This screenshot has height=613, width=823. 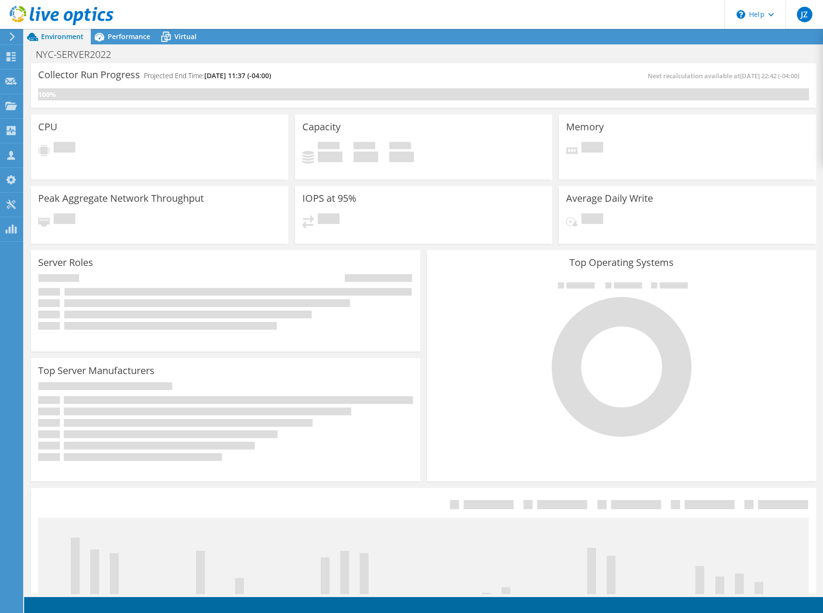 What do you see at coordinates (329, 199) in the screenshot?
I see `h3: IOPS at 95%` at bounding box center [329, 199].